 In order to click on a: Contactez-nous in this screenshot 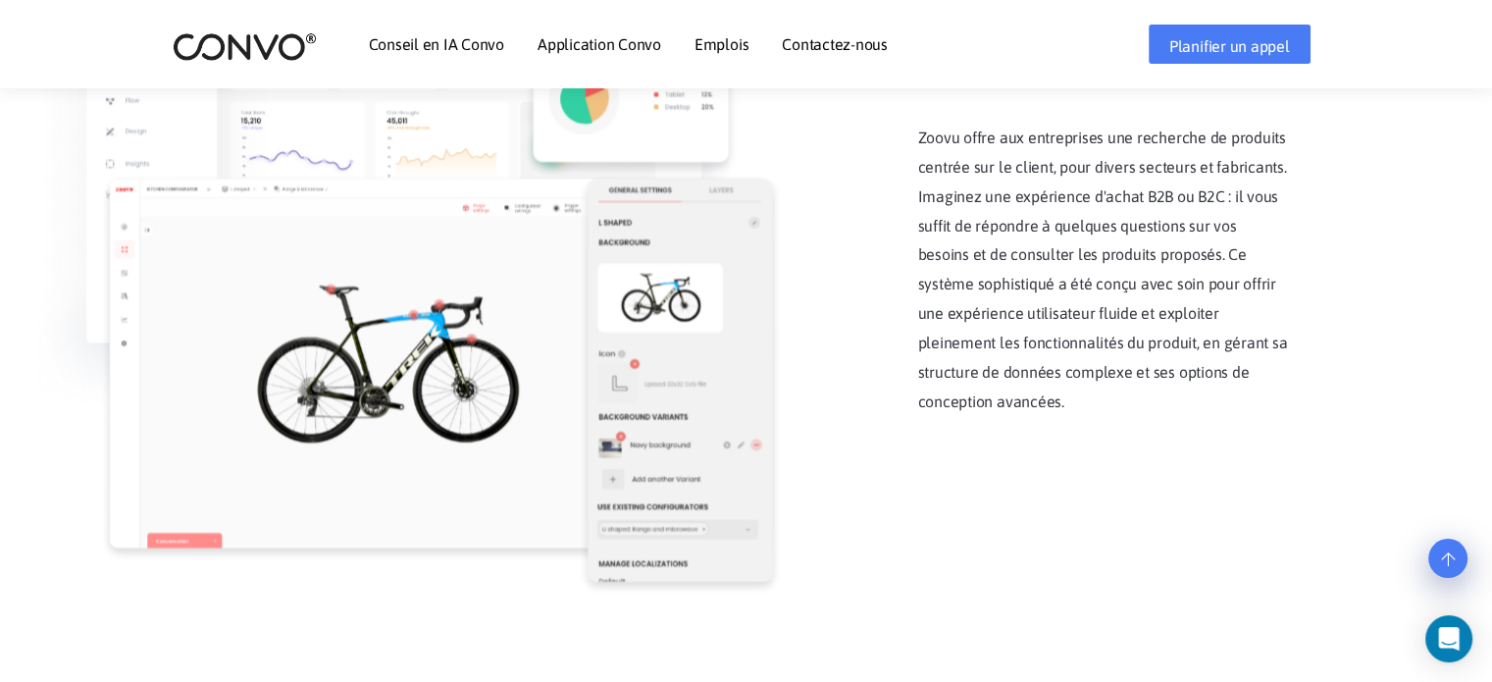, I will do `click(835, 44)`.